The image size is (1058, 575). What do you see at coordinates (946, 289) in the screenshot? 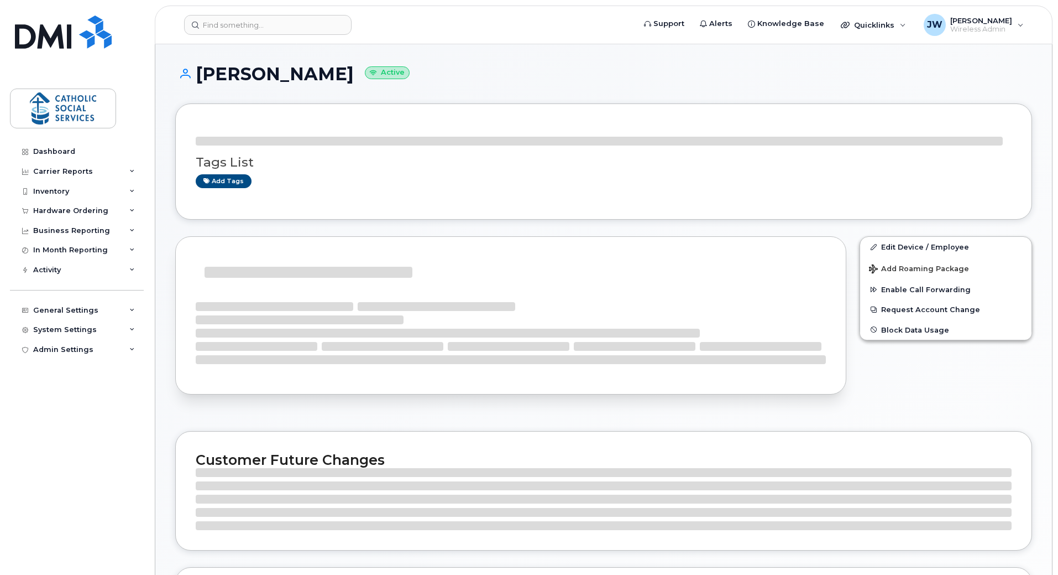
I see `button: Enable Call Forwarding` at bounding box center [946, 289].